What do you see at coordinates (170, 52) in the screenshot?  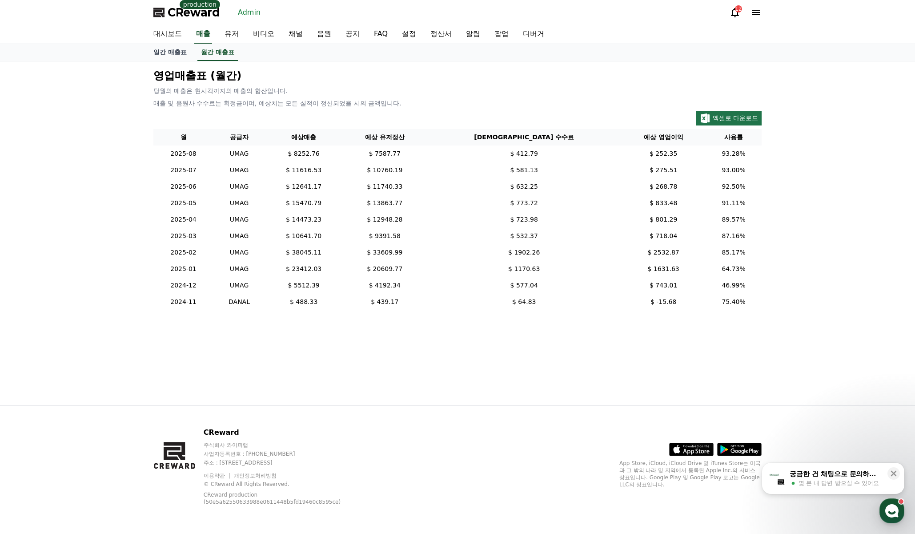 I see `a: 일간 매출표` at bounding box center [170, 52].